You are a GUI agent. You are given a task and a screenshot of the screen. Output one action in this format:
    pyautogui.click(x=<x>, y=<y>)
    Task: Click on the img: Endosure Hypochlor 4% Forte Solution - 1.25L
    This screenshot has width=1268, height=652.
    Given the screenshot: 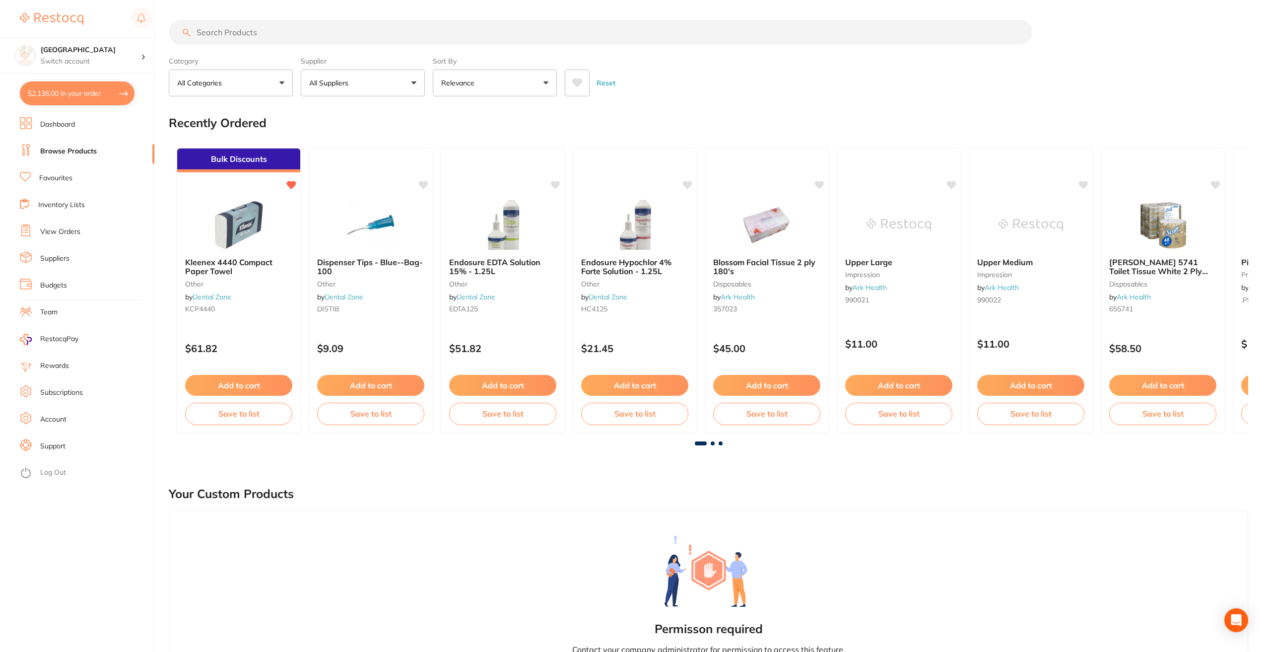 What is the action you would take?
    pyautogui.click(x=635, y=225)
    